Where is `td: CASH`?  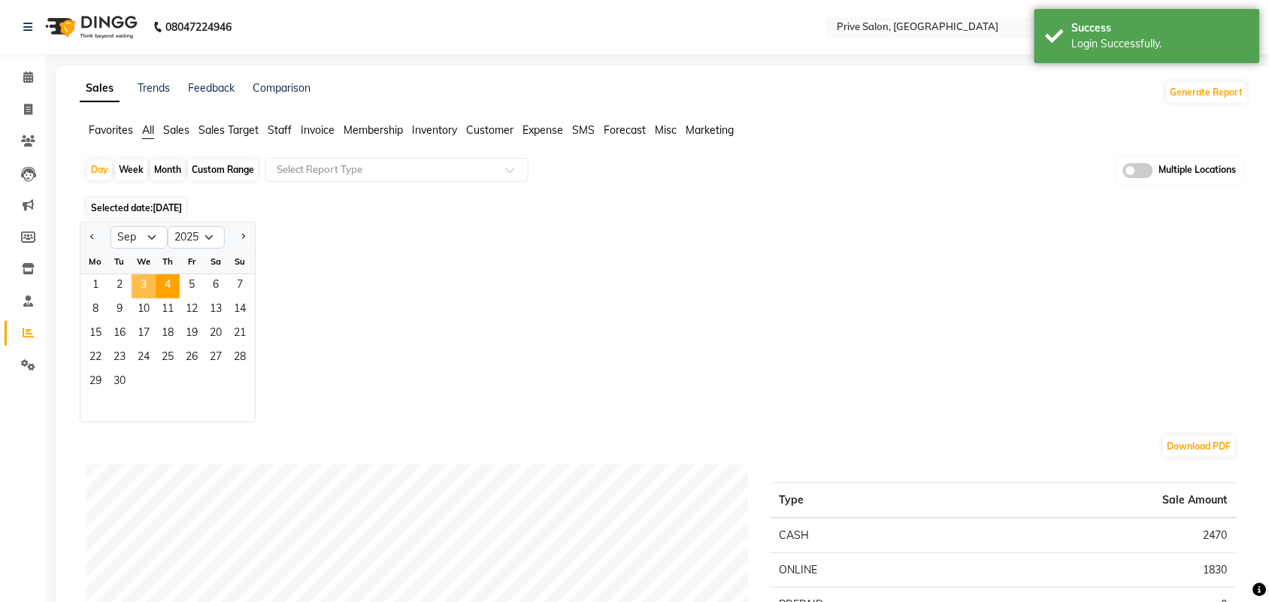
td: CASH is located at coordinates (871, 535).